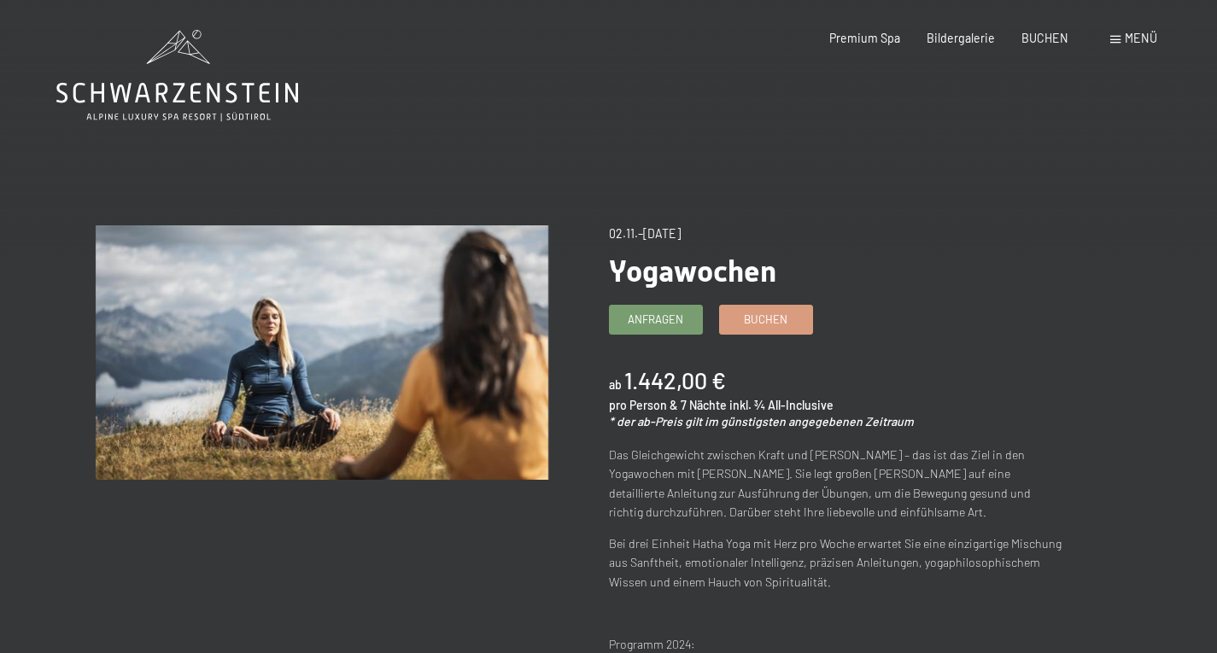  I want to click on span: Yogawochen, so click(693, 271).